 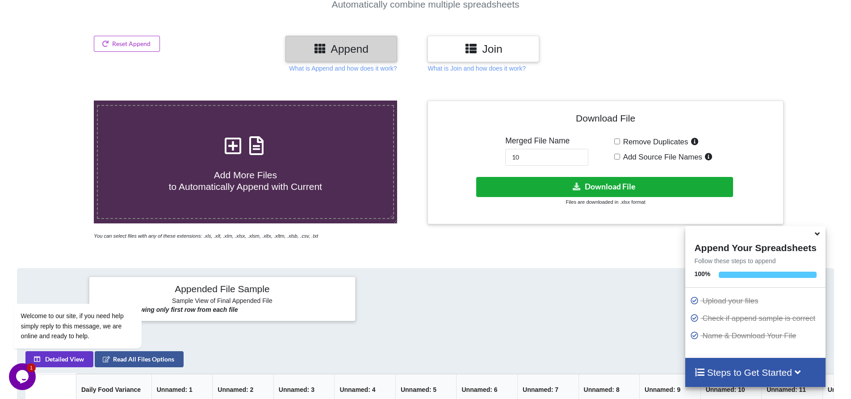 What do you see at coordinates (547, 157) in the screenshot?
I see `input: Enter File Name` at bounding box center [547, 157].